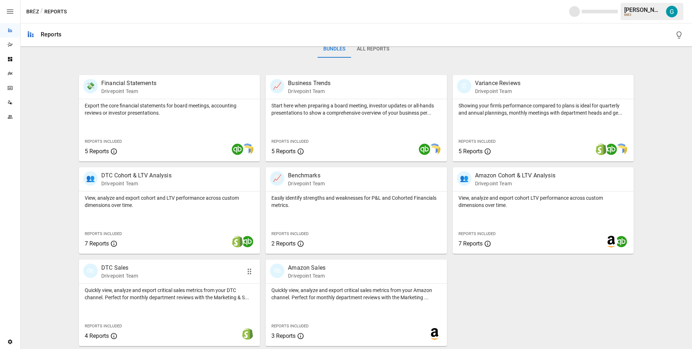 The image size is (692, 349). What do you see at coordinates (51, 34) in the screenshot?
I see `div: Reports` at bounding box center [51, 34].